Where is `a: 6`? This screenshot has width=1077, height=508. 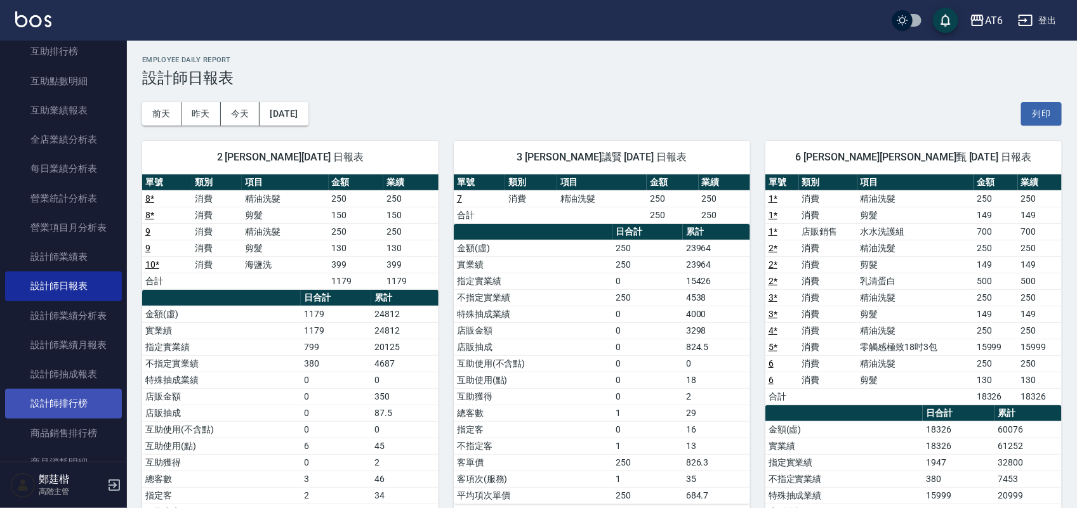
a: 6 is located at coordinates (771, 364).